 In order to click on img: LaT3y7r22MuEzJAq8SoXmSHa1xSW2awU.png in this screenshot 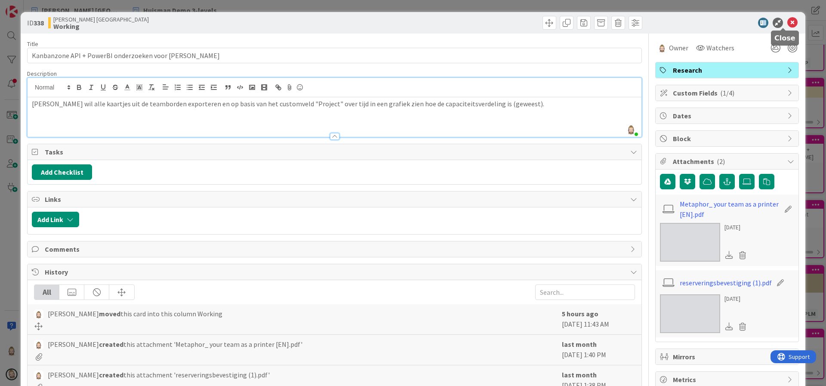, I will do `click(631, 129)`.